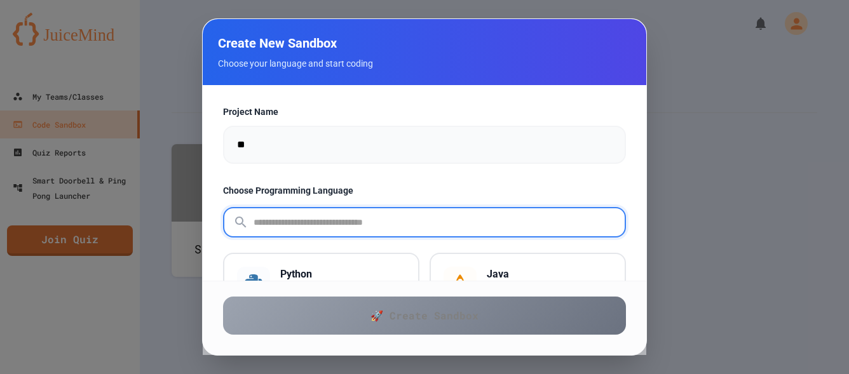  I want to click on h3: Python, so click(343, 275).